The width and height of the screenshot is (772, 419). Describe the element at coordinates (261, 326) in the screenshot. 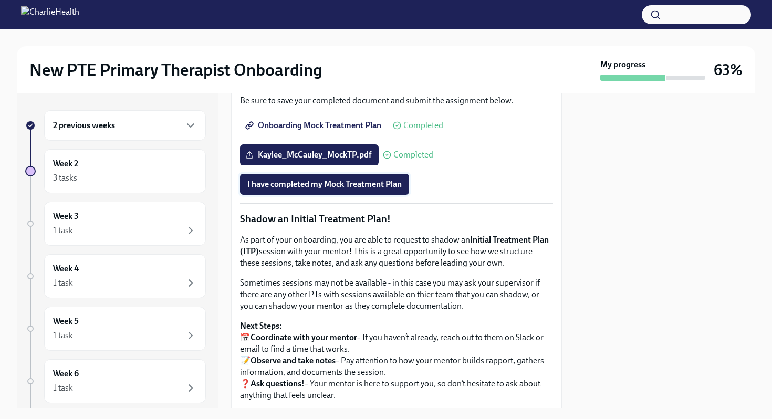

I see `strong: Next Steps:` at that location.